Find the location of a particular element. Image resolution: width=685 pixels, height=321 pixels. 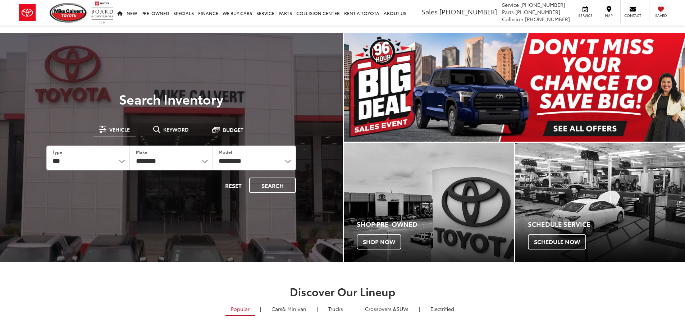

img: Mike Calvert Toyota is located at coordinates (69, 13).